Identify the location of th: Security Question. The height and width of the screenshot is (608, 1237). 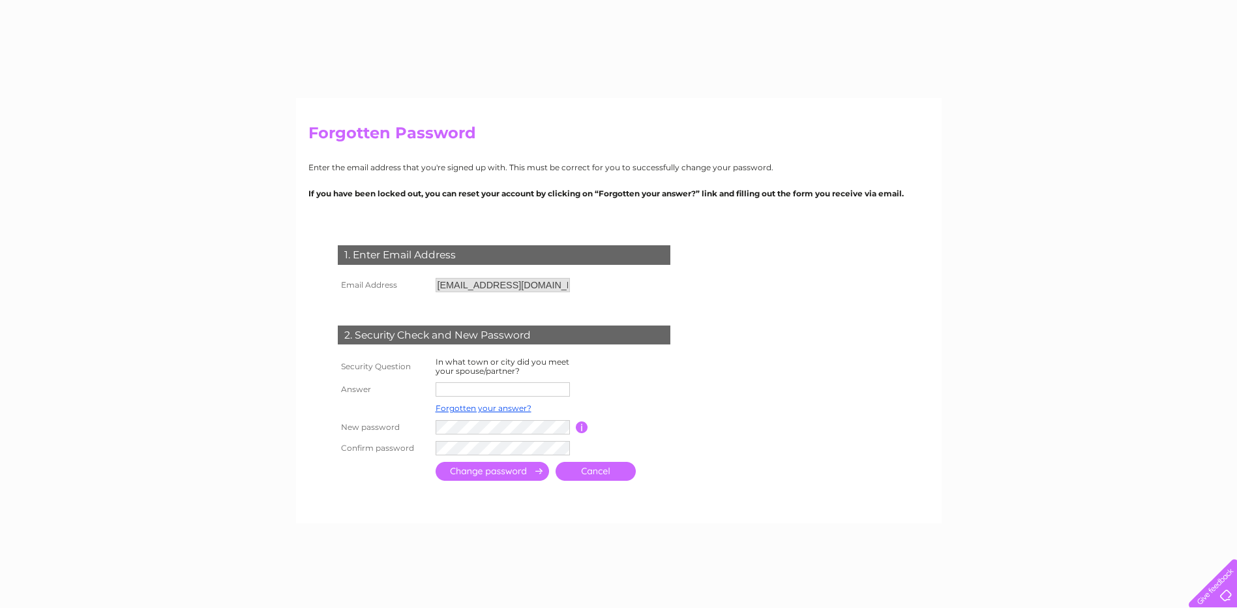
(383, 366).